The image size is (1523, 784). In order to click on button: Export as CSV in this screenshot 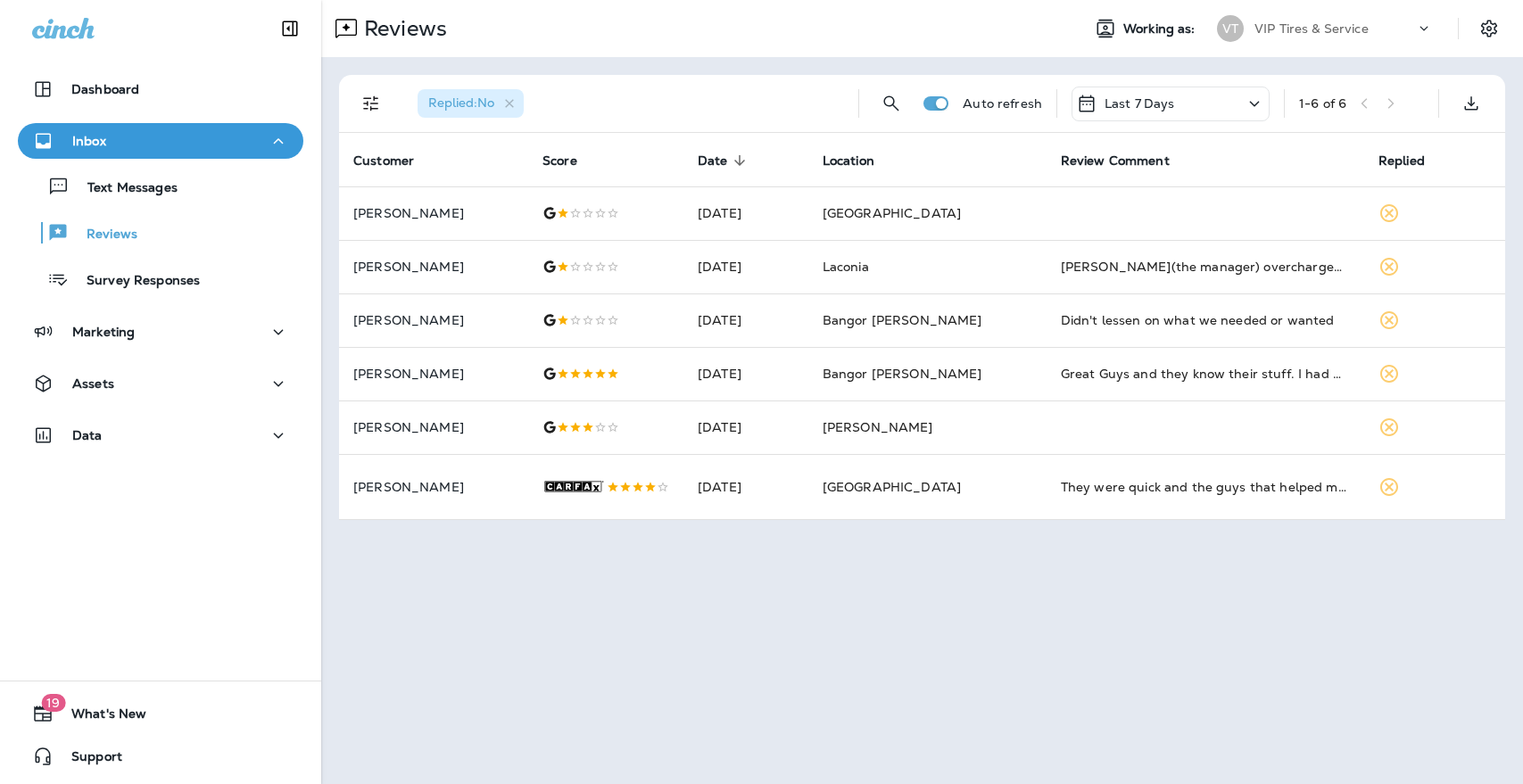, I will do `click(1471, 103)`.